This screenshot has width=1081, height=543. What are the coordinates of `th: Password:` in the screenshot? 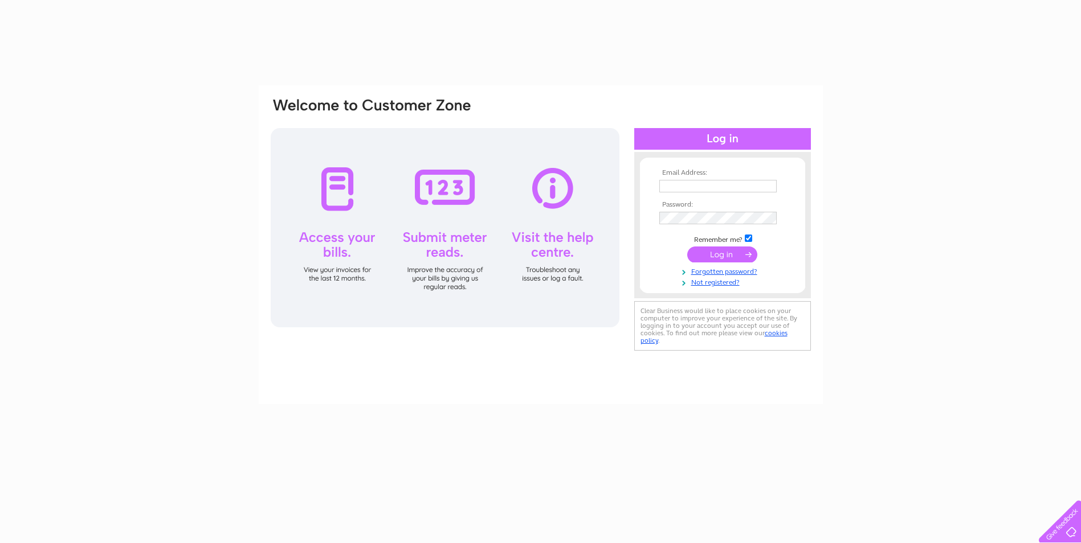 It's located at (722, 205).